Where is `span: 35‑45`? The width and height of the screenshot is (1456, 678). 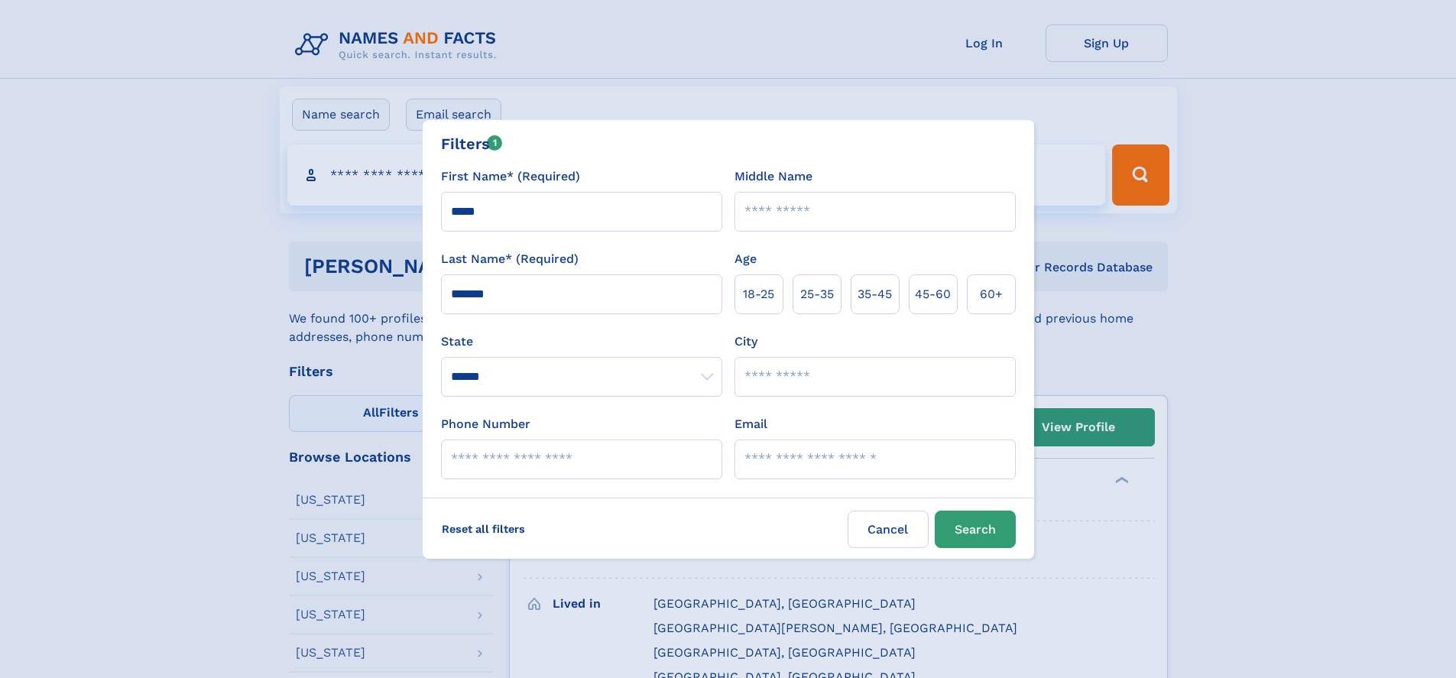
span: 35‑45 is located at coordinates (874, 294).